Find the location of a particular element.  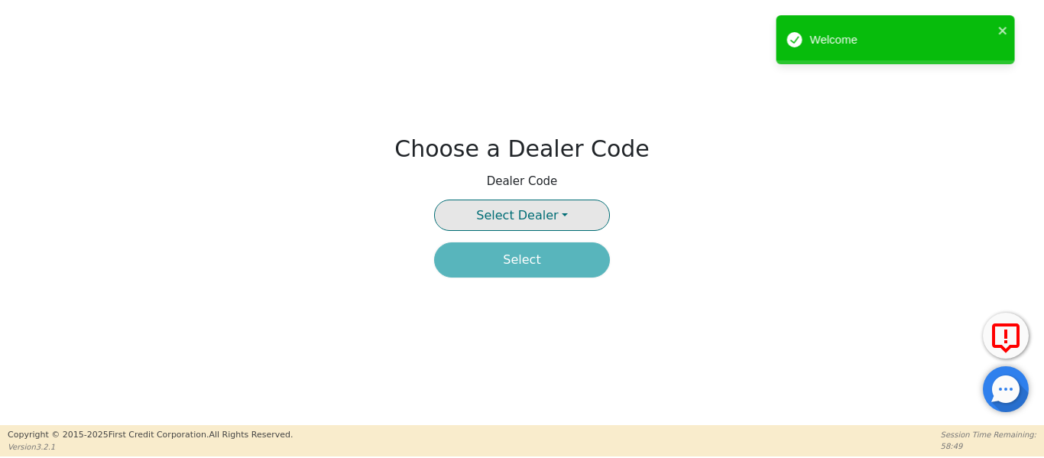

p: Copyright © 2015- 2025 First Credit Corporation. is located at coordinates (150, 435).